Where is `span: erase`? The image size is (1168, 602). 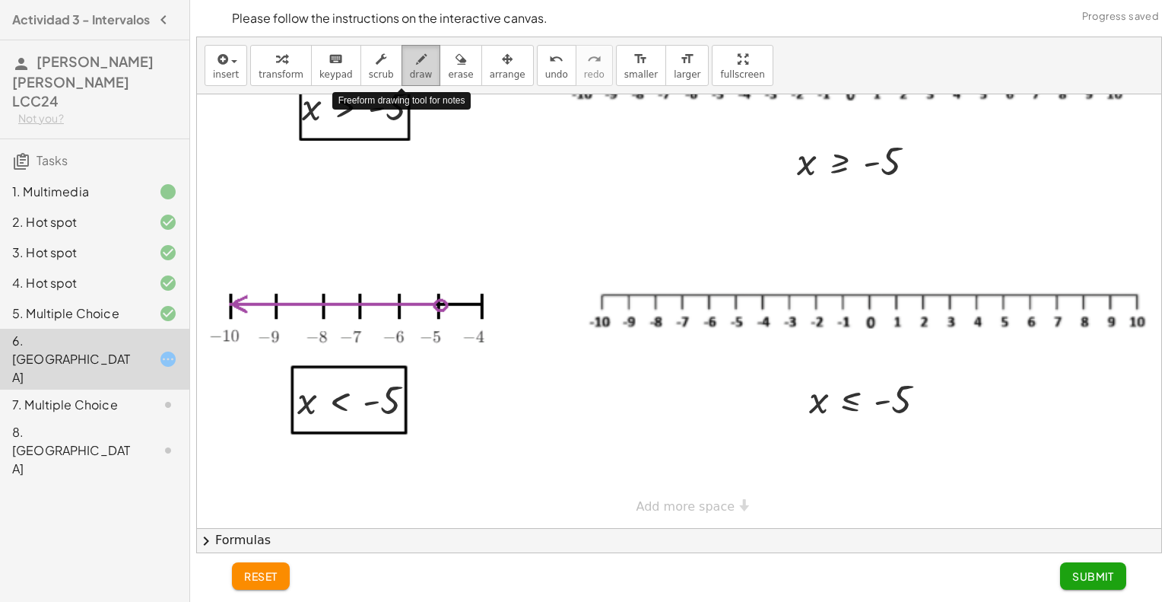 span: erase is located at coordinates (460, 75).